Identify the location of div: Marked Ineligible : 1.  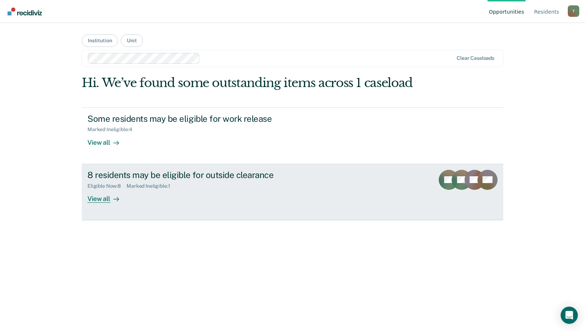
(151, 186).